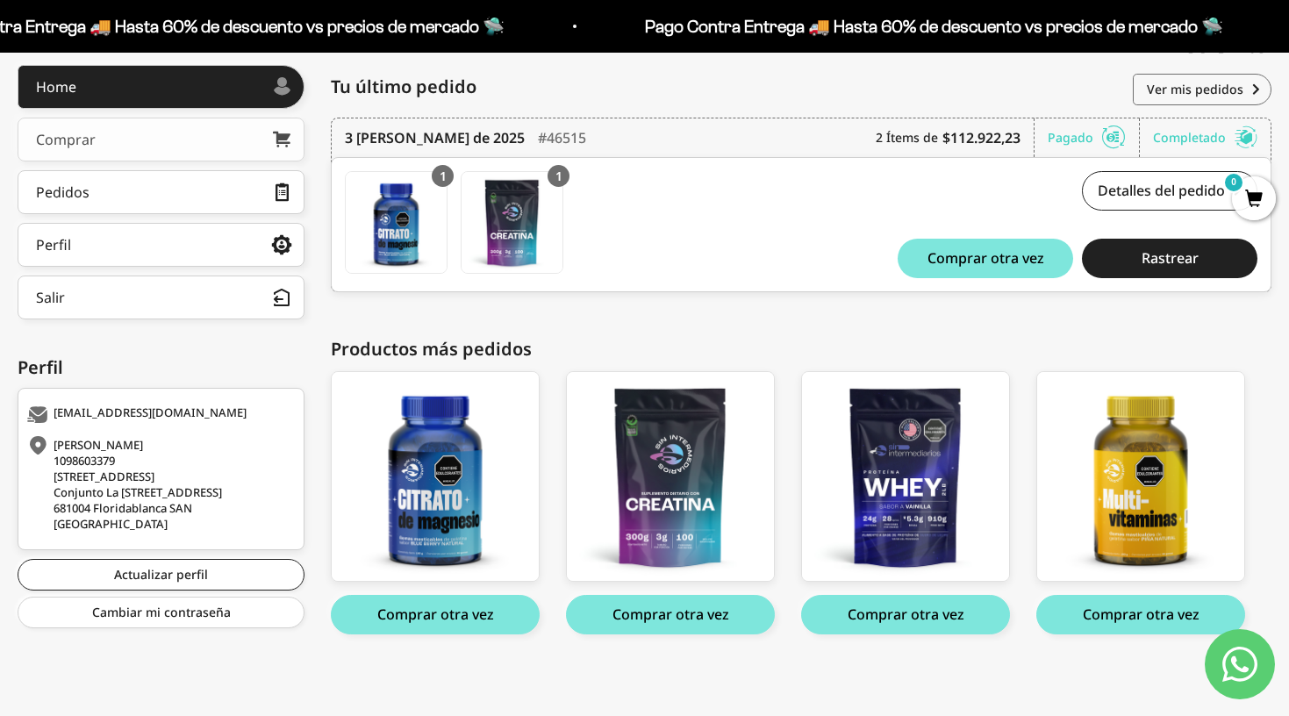 Image resolution: width=1289 pixels, height=716 pixels. What do you see at coordinates (1170, 190) in the screenshot?
I see `a: Detalles del pedido` at bounding box center [1170, 190].